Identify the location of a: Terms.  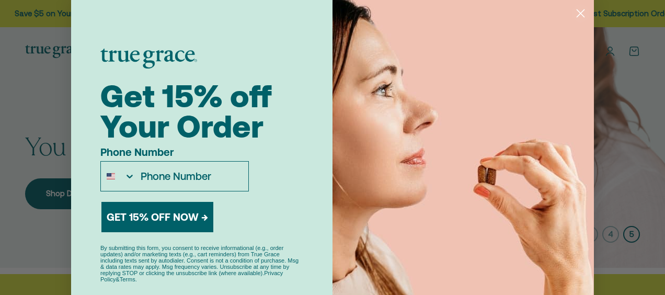
(128, 279).